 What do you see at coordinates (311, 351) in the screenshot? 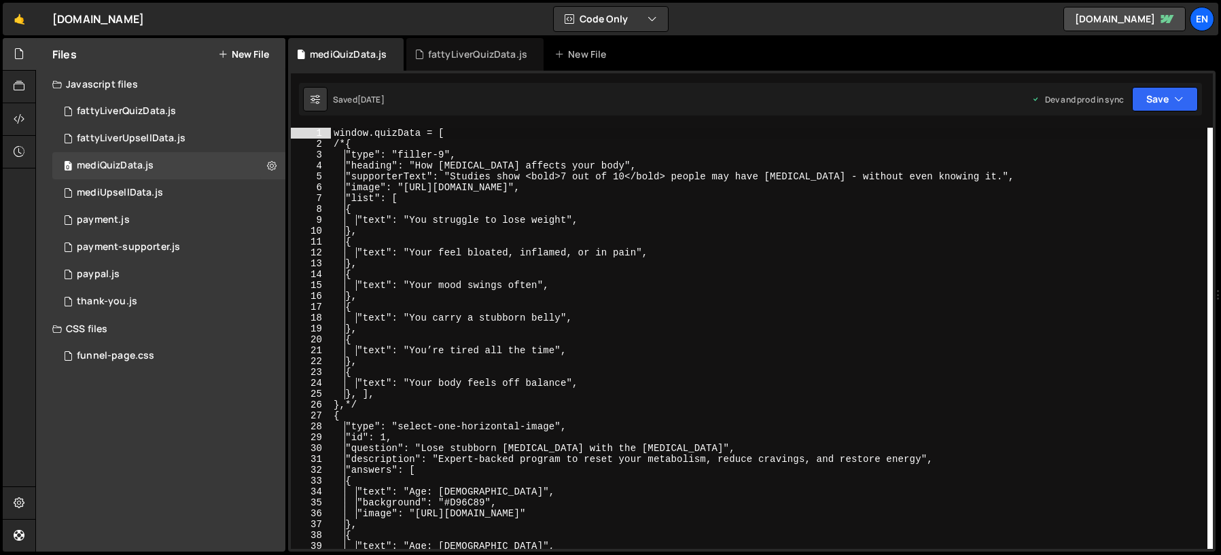
I see `div: 21` at bounding box center [311, 351].